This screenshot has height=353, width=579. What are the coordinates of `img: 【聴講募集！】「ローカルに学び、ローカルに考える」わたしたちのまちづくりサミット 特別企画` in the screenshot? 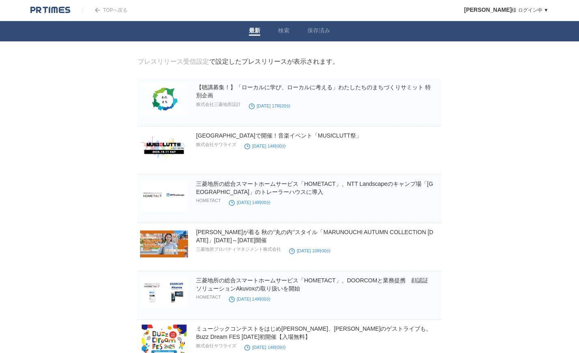 It's located at (164, 99).